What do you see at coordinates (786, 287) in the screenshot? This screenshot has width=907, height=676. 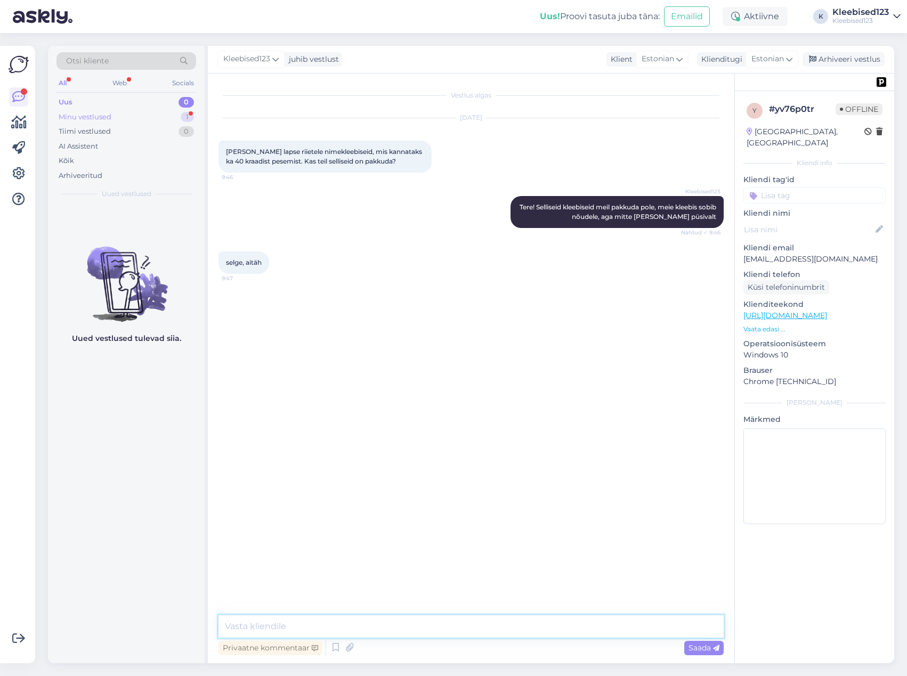 I see `div: Küsi telefoninumbrit` at bounding box center [786, 287].